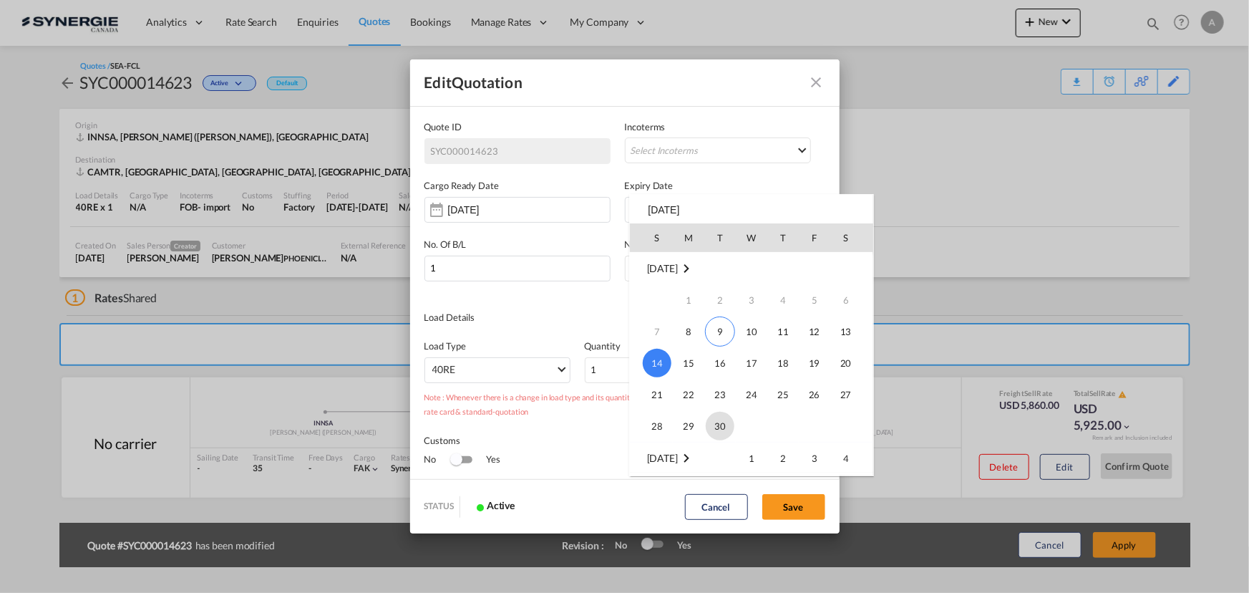 The image size is (1249, 593). What do you see at coordinates (783, 458) in the screenshot?
I see `span: 2` at bounding box center [783, 458].